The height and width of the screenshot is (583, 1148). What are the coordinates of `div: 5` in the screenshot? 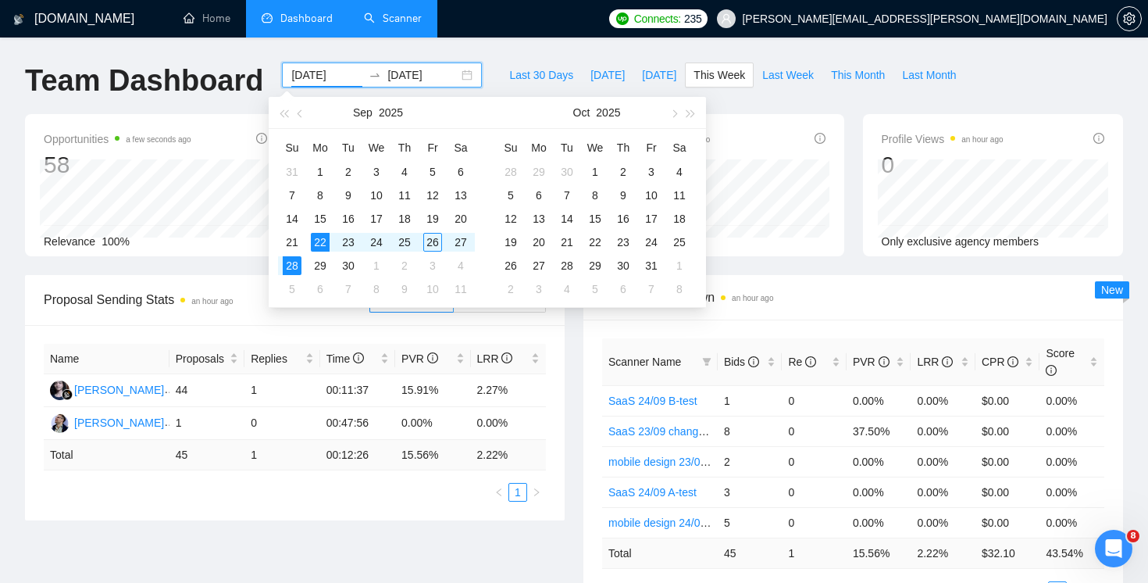 It's located at (511, 195).